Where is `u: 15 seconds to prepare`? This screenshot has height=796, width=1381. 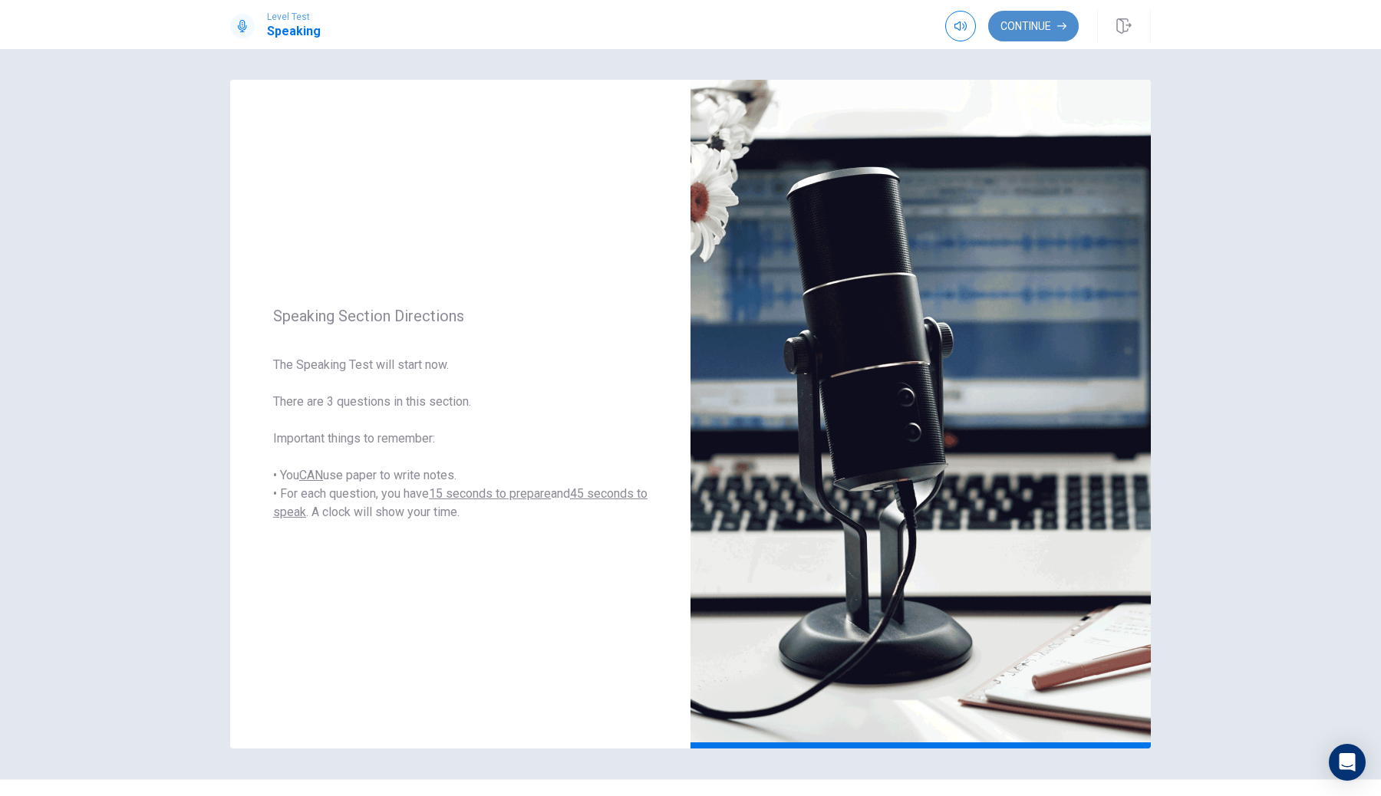 u: 15 seconds to prepare is located at coordinates (489, 493).